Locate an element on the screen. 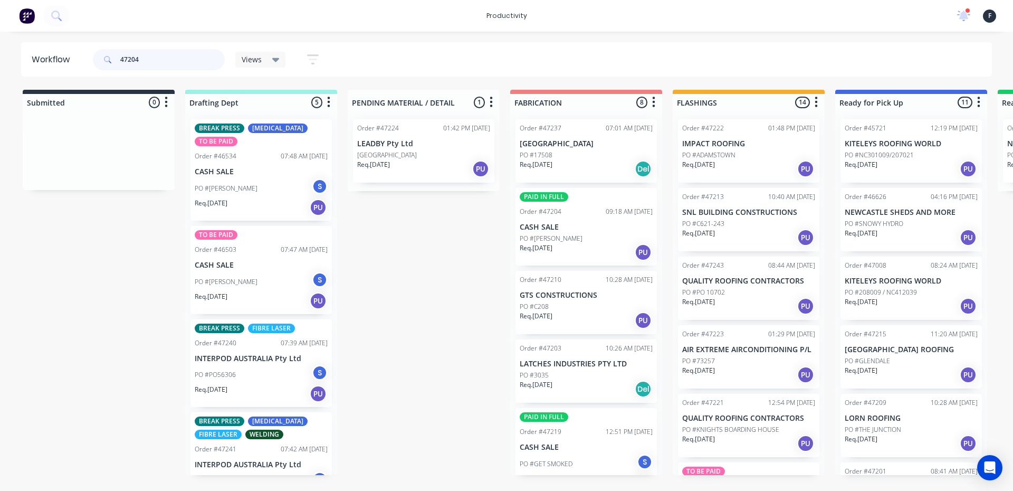 This screenshot has width=1013, height=491. div: FIBRE LASER is located at coordinates (271, 328).